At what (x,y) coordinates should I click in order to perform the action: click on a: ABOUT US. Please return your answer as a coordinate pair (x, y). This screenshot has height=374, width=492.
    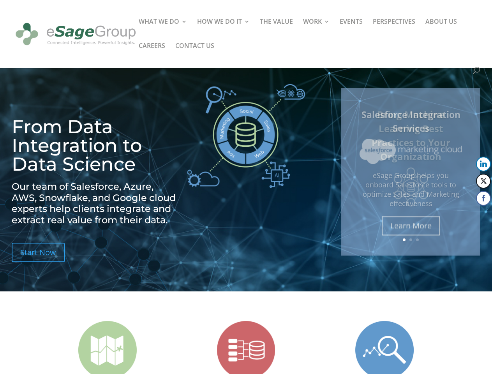
    Looking at the image, I should click on (441, 31).